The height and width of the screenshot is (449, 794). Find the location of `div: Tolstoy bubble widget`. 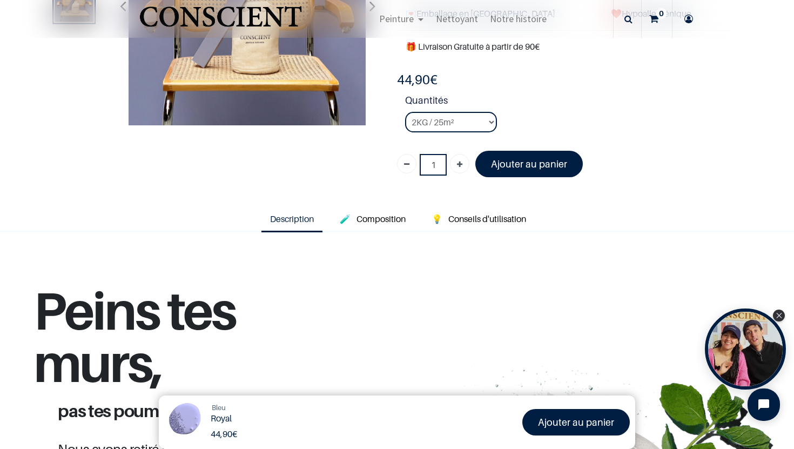

div: Tolstoy bubble widget is located at coordinates (745, 349).